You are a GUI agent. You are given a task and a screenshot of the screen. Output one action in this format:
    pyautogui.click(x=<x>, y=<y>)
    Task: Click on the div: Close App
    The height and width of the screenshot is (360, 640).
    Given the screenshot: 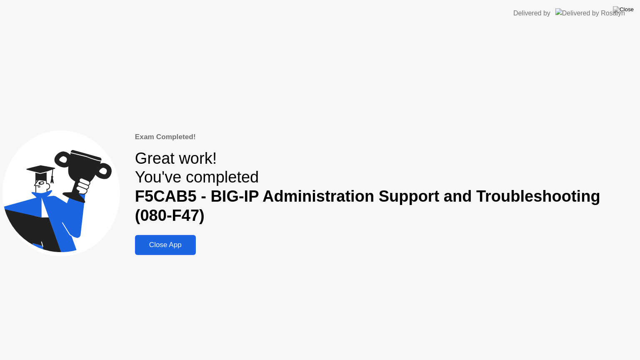 What is the action you would take?
    pyautogui.click(x=165, y=245)
    